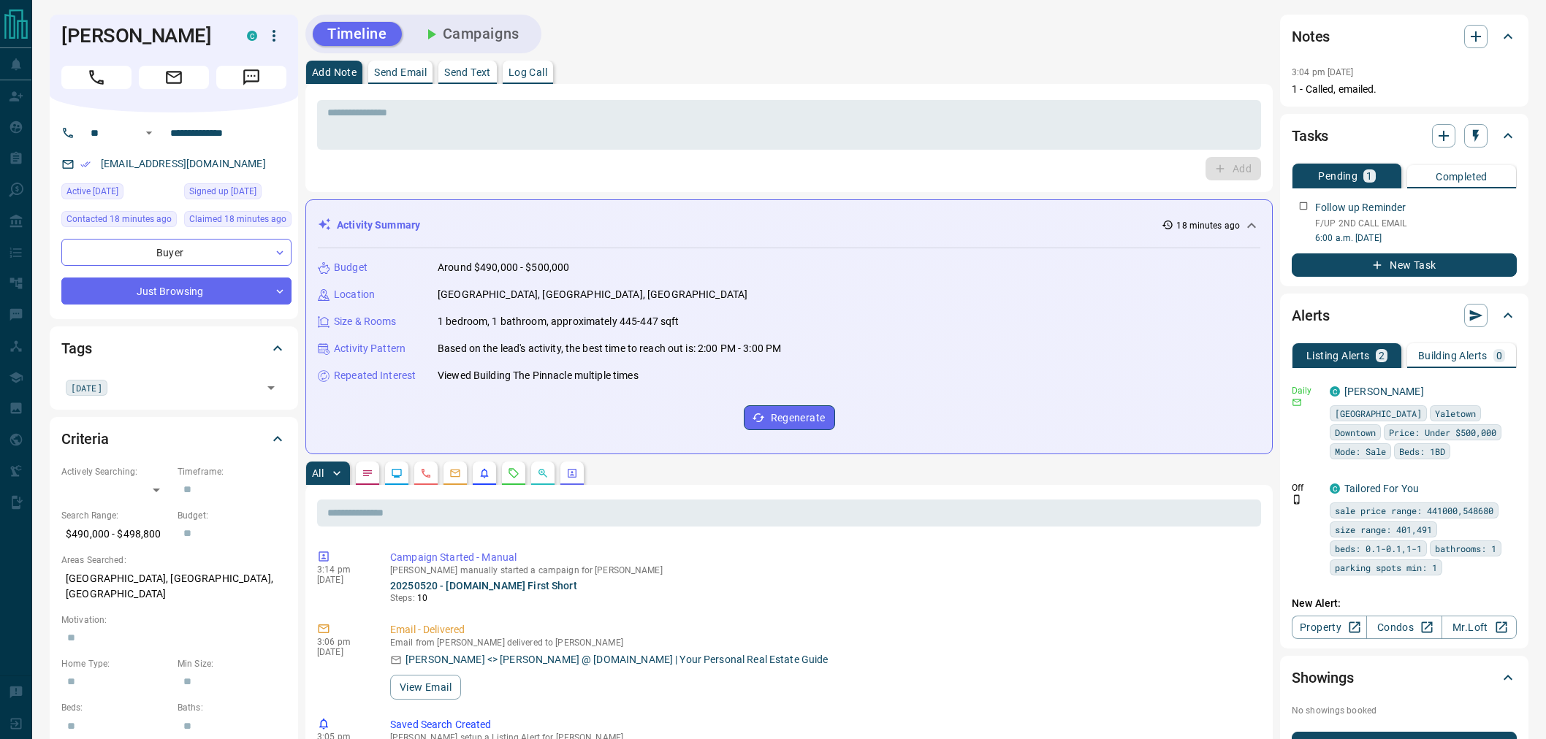  What do you see at coordinates (1381, 489) in the screenshot?
I see `a: Tailored For You` at bounding box center [1381, 489].